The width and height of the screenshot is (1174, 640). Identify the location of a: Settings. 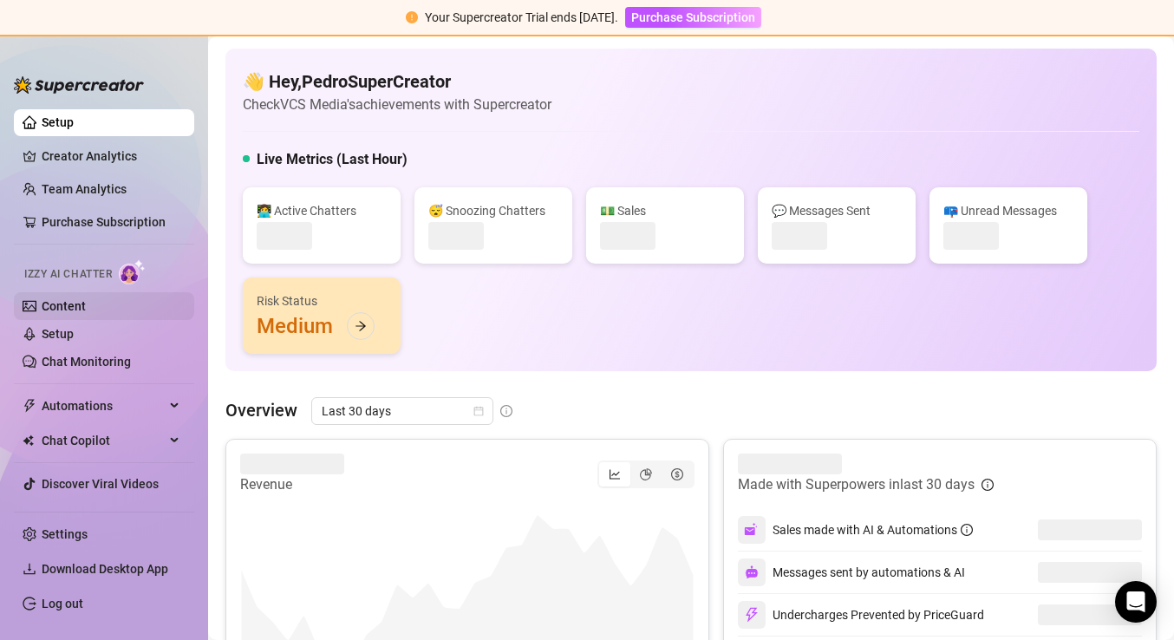
(64, 534).